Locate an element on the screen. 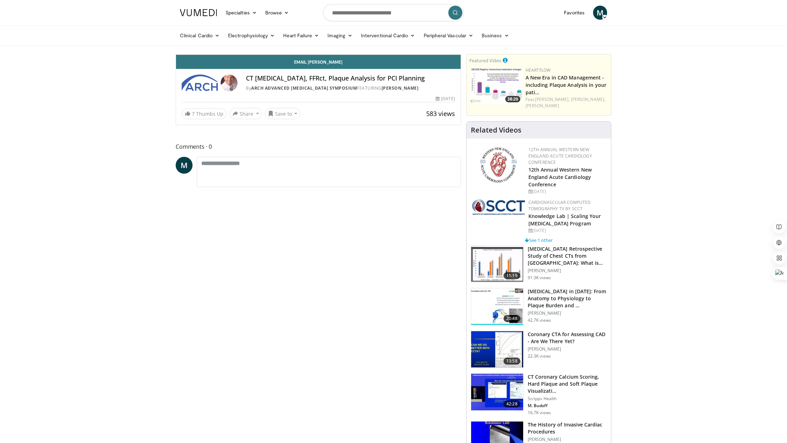  button: Save to is located at coordinates (283, 114).